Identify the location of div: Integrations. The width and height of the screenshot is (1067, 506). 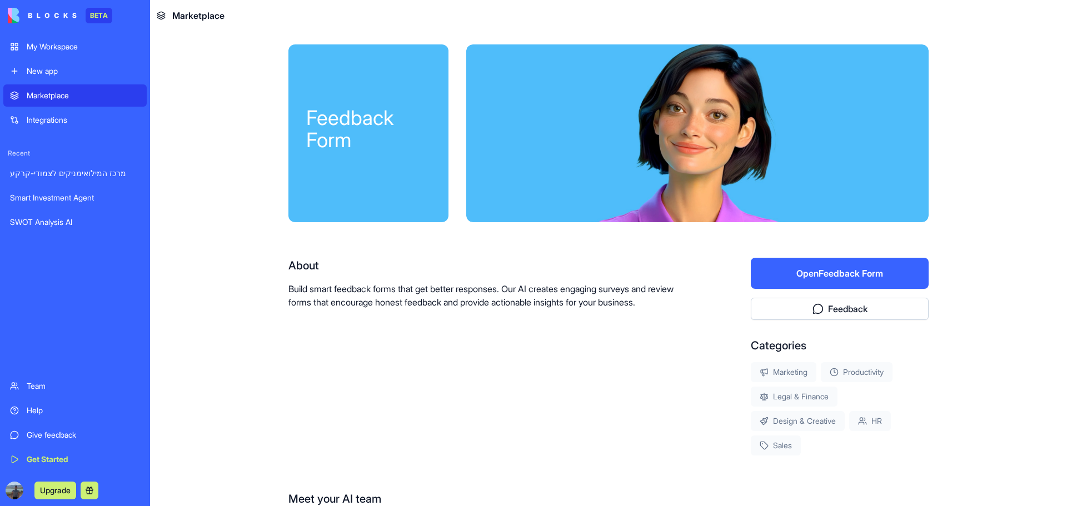
(83, 120).